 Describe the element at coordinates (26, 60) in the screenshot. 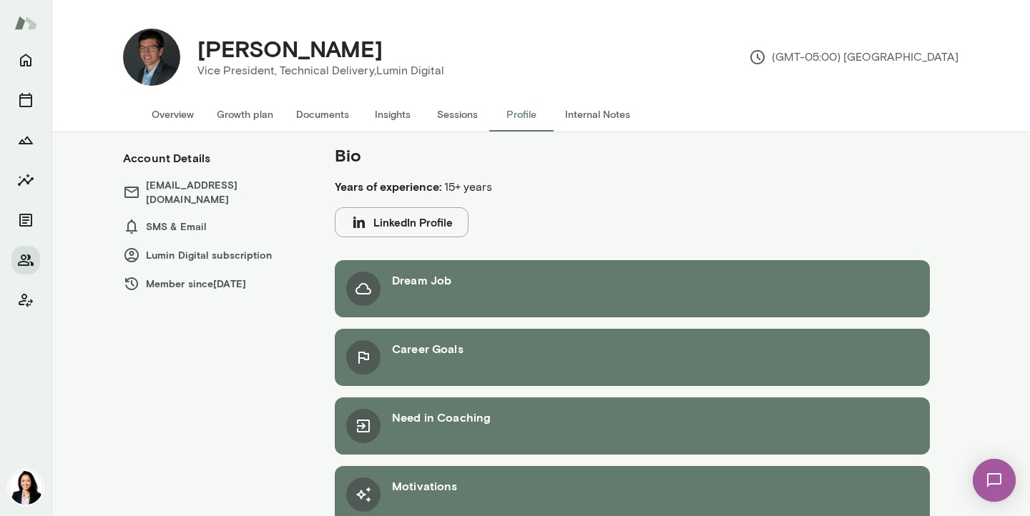

I see `button: Home` at that location.